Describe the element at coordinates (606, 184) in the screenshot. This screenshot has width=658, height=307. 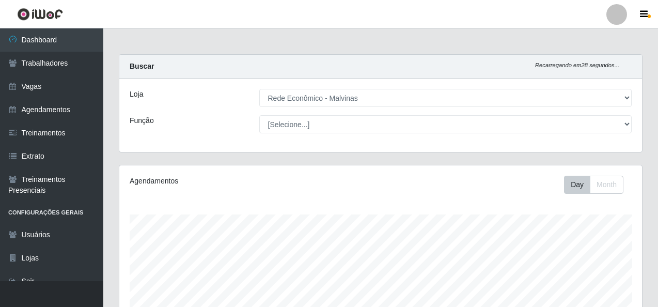
I see `button: Month` at that location.